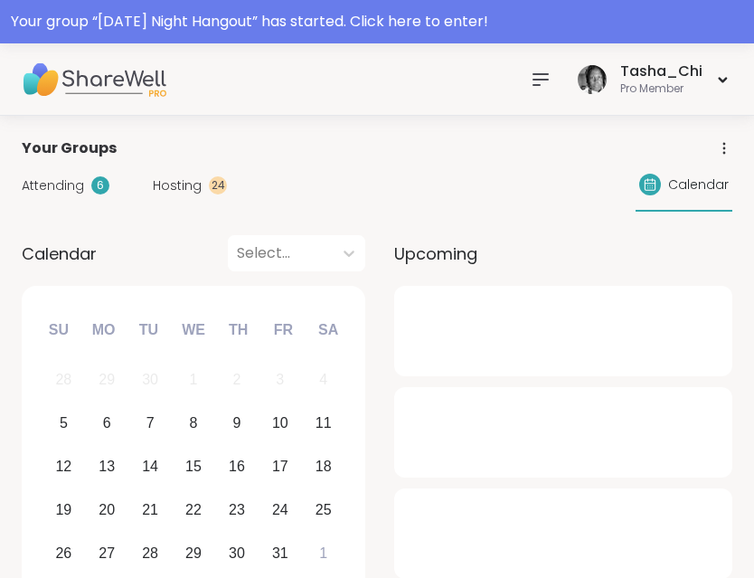 The width and height of the screenshot is (754, 578). I want to click on div: Choose Wednesday, October 22nd, 2025, so click(193, 509).